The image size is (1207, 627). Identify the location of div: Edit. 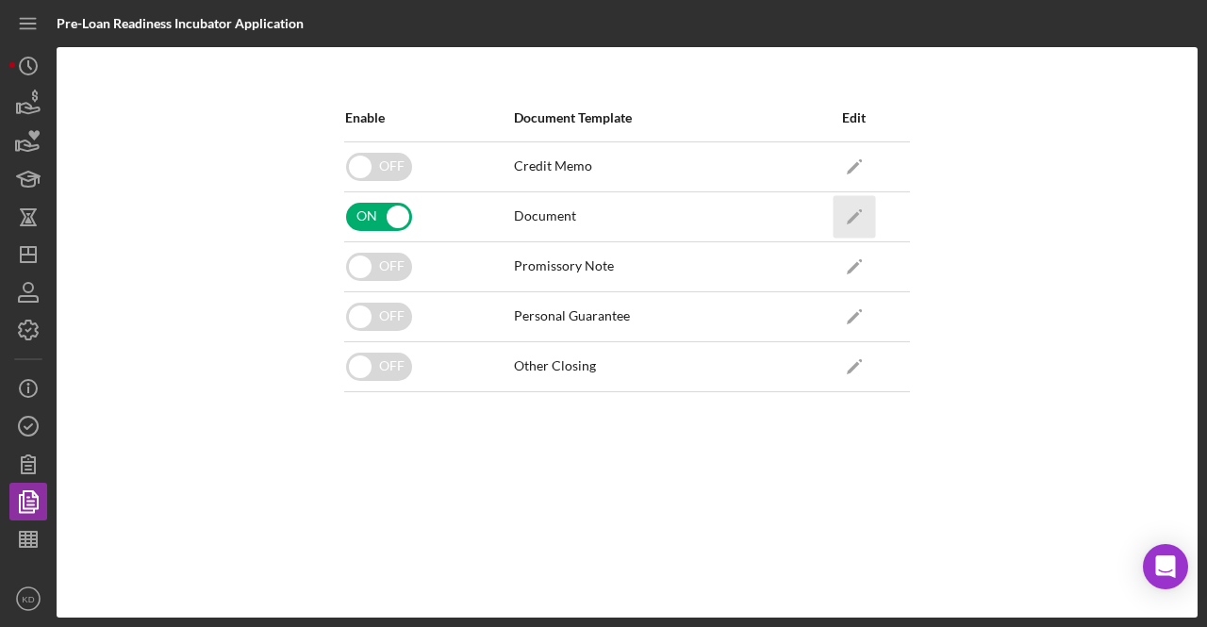
(853, 118).